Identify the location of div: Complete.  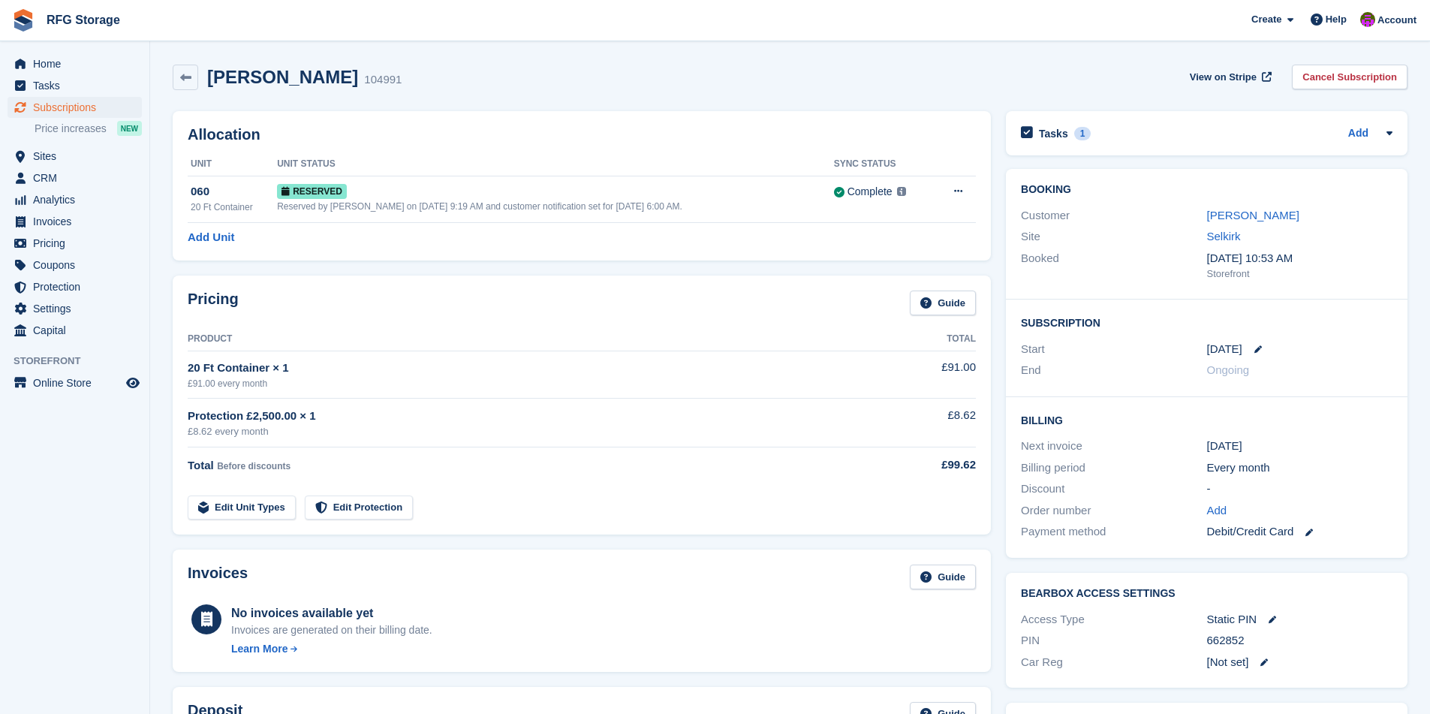
(870, 191).